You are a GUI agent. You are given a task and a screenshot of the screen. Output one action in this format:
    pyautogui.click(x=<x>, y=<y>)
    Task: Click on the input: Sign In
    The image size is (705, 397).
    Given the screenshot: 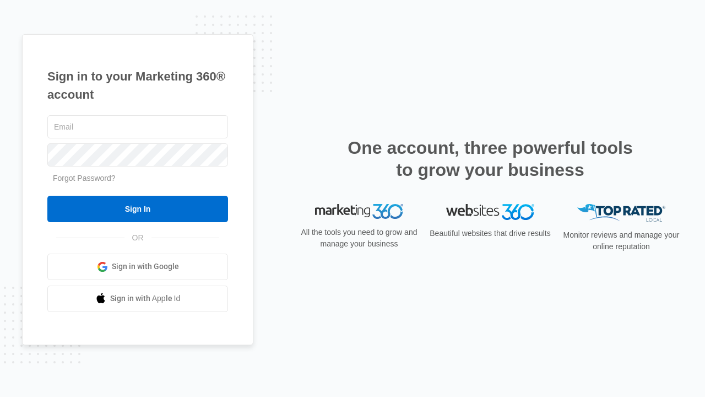 What is the action you would take?
    pyautogui.click(x=138, y=209)
    